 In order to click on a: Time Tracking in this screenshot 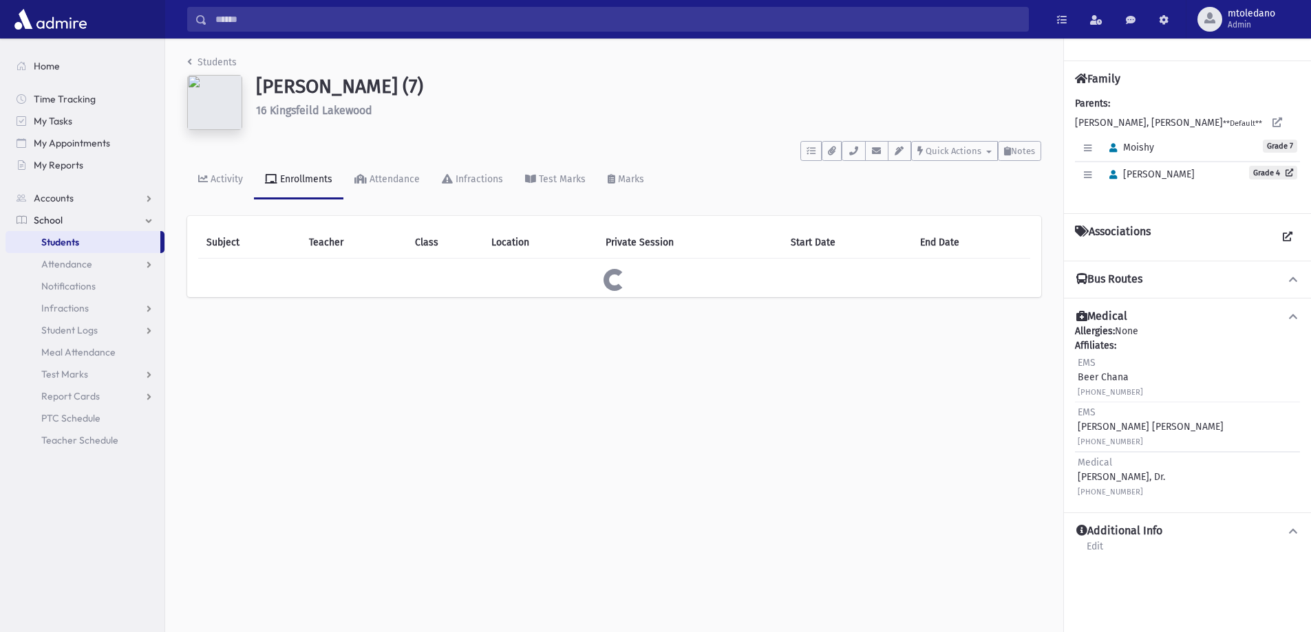, I will do `click(85, 99)`.